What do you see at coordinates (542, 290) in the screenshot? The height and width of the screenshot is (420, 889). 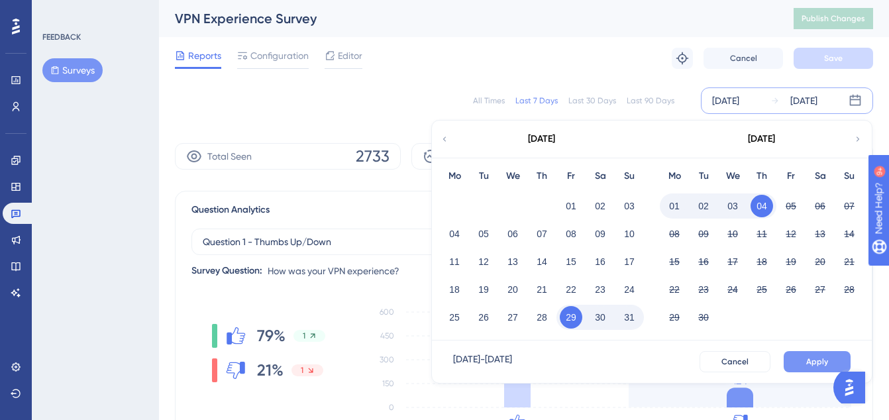 I see `button: 21` at bounding box center [542, 290].